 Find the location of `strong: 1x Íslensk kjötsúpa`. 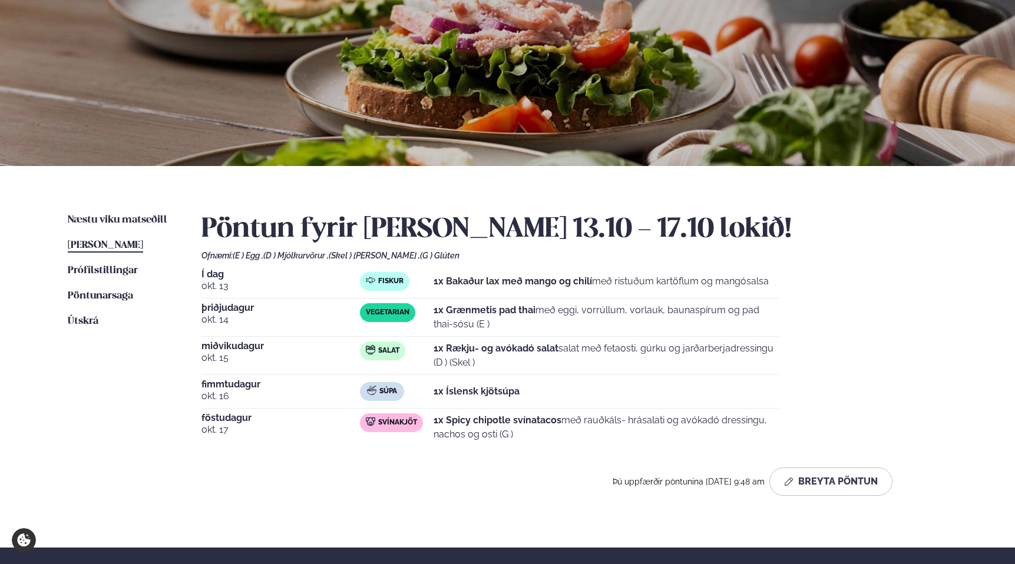

strong: 1x Íslensk kjötsúpa is located at coordinates (476, 391).